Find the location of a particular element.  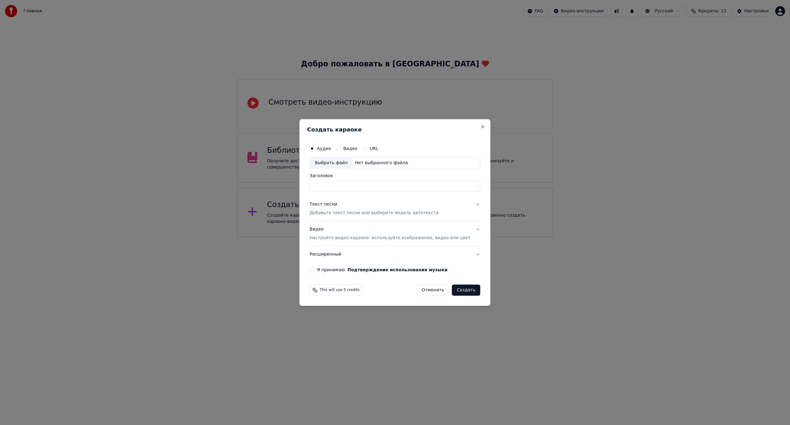

label: Заголовок is located at coordinates (395, 176).